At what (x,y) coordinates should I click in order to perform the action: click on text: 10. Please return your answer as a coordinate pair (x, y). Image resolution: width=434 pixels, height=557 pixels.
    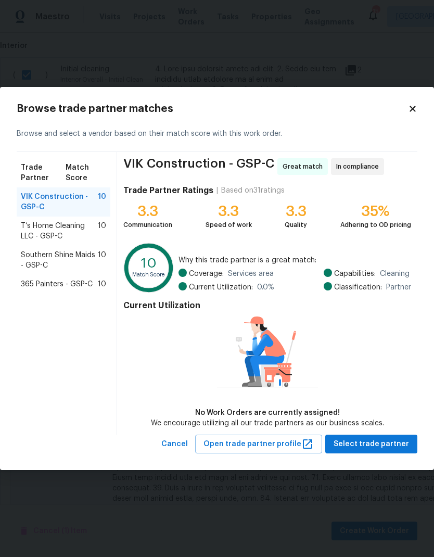
    Looking at the image, I should click on (149, 263).